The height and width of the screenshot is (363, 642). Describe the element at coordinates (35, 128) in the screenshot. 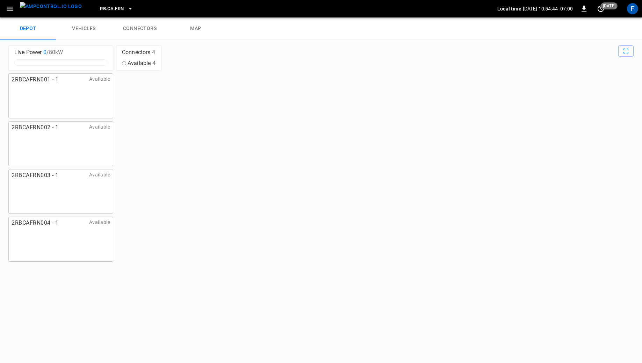

I see `span: 2RBCAFRN002 - 1` at that location.